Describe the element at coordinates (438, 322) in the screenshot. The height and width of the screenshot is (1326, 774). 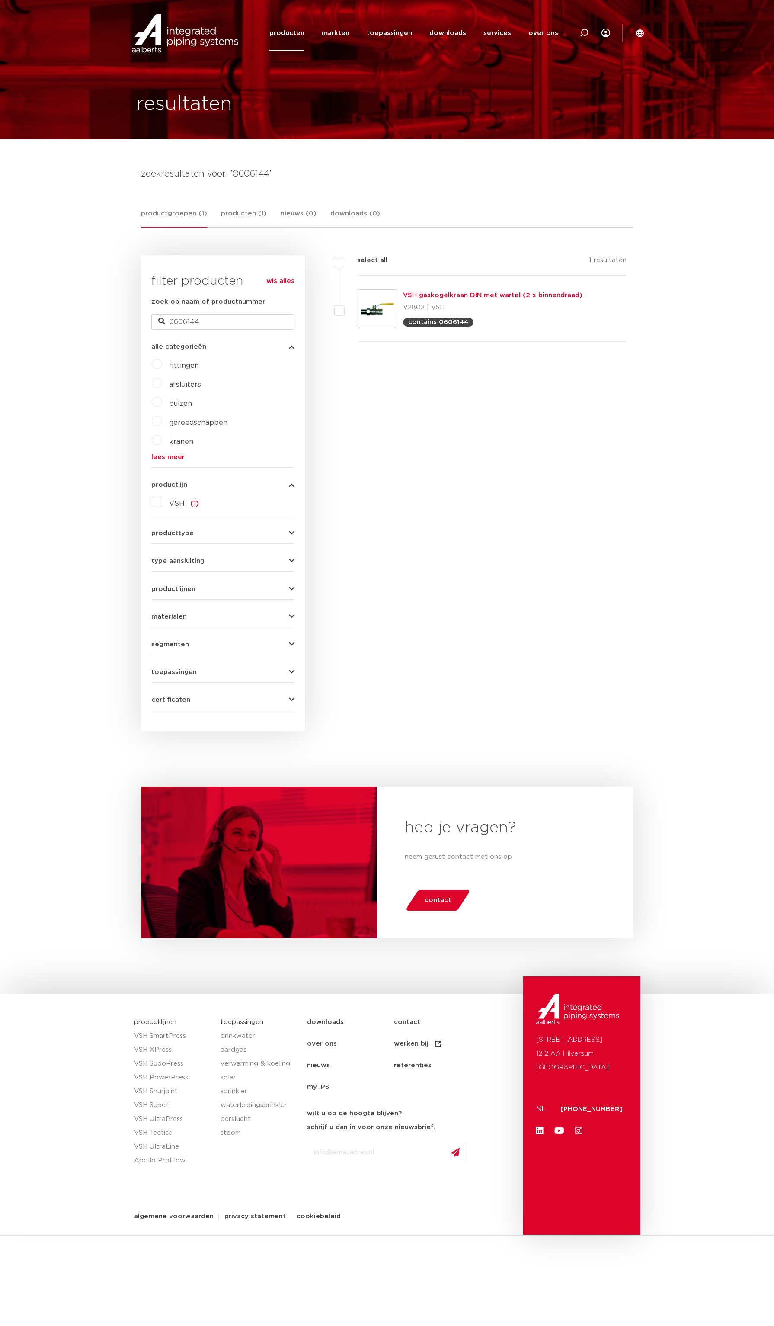
I see `p: contains 0606144` at that location.